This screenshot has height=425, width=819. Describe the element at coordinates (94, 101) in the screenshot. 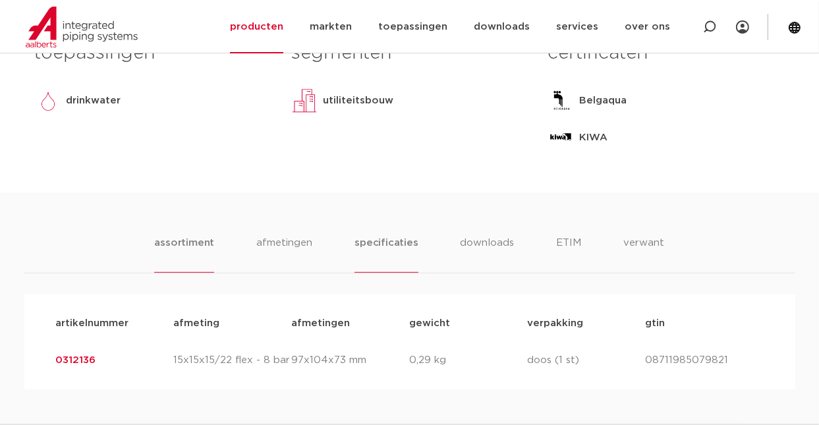

I see `p: drinkwater` at that location.